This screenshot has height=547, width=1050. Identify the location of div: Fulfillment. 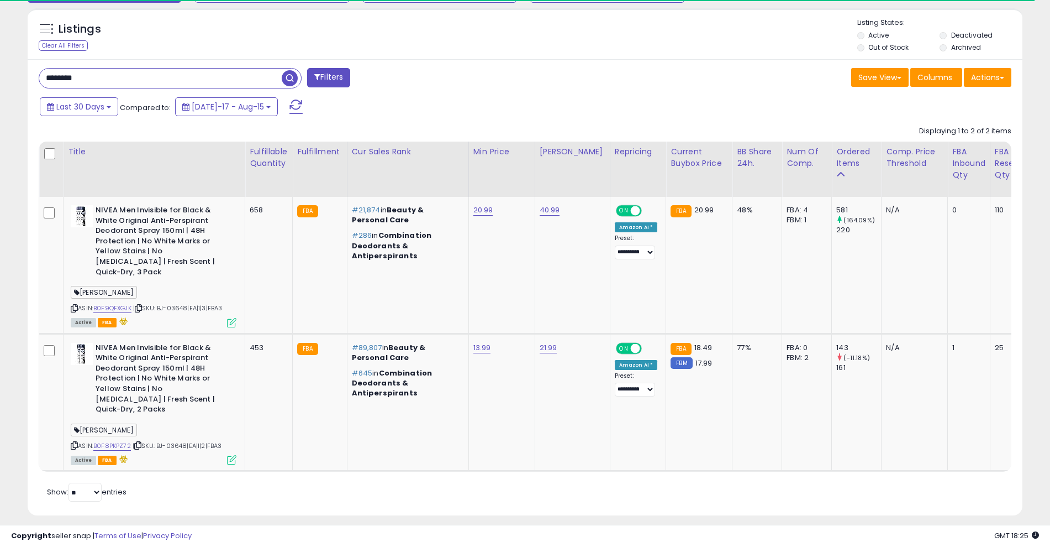
(319, 151).